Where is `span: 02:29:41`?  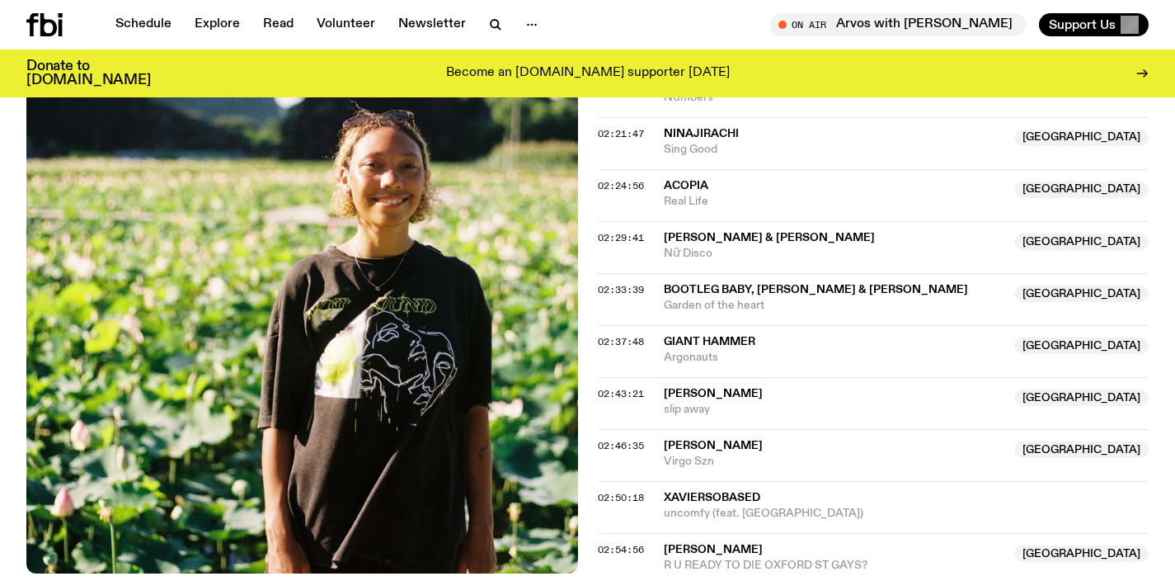
span: 02:29:41 is located at coordinates (621, 238).